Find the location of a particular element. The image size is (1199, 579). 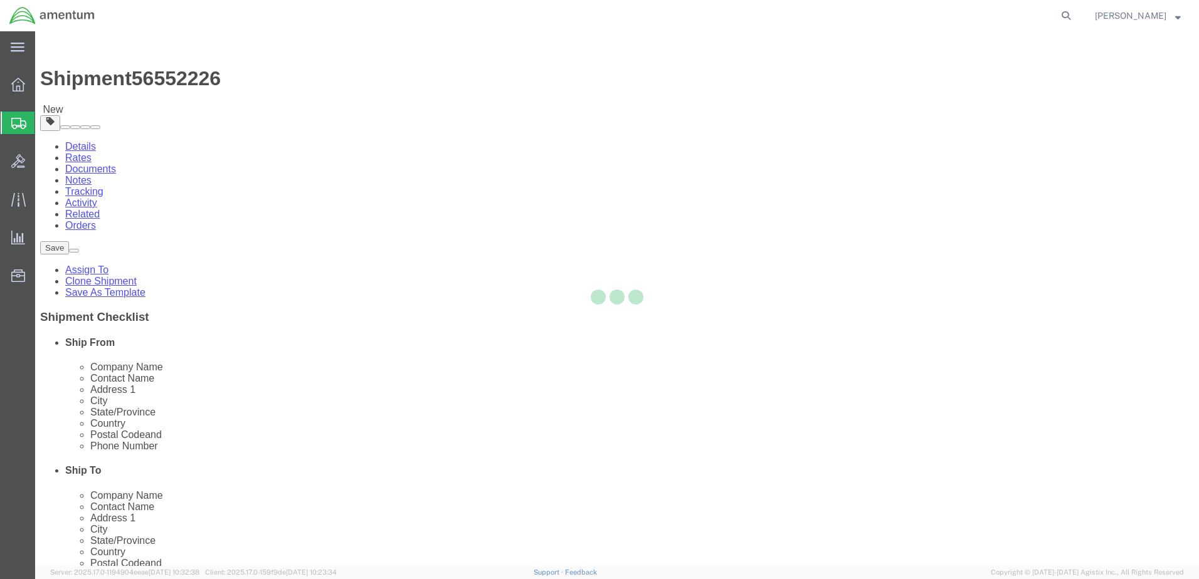

span: Client: 2025.17.0-159f9de is located at coordinates (271, 572).